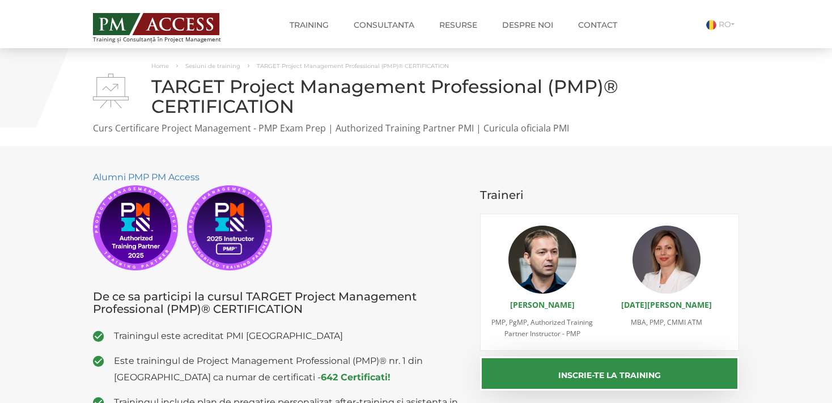 This screenshot has width=832, height=403. I want to click on a: Sesiuni de training, so click(213, 66).